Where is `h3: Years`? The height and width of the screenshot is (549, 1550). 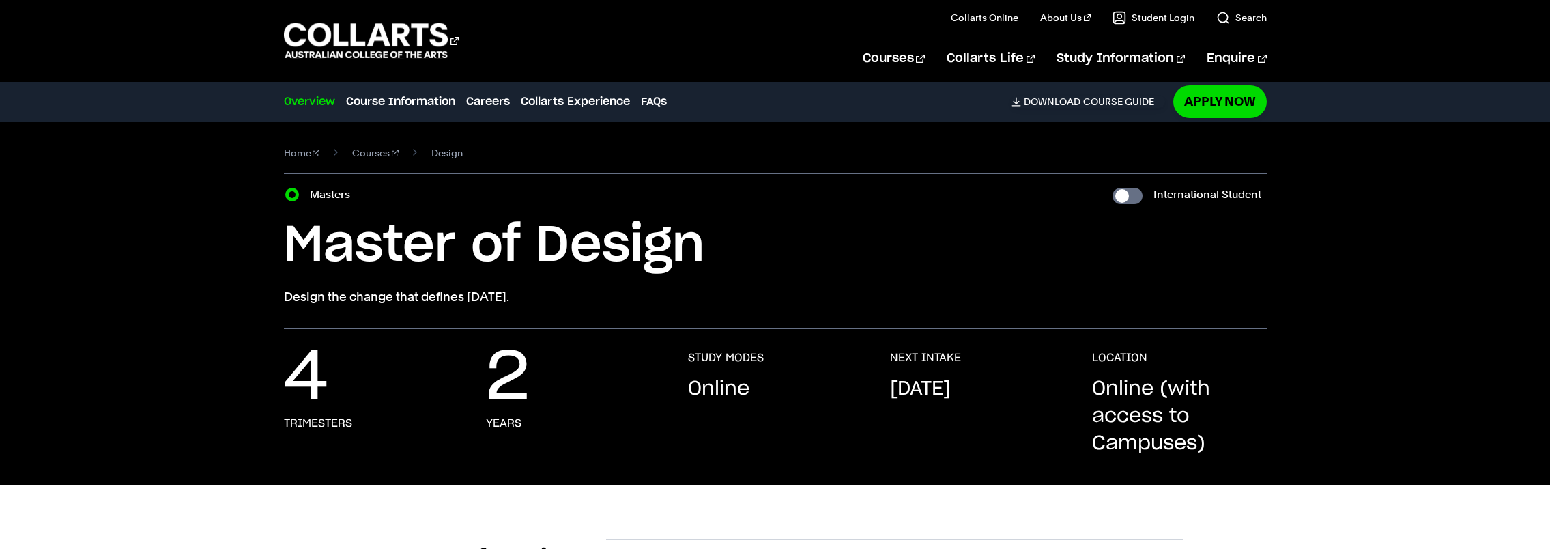
h3: Years is located at coordinates (504, 423).